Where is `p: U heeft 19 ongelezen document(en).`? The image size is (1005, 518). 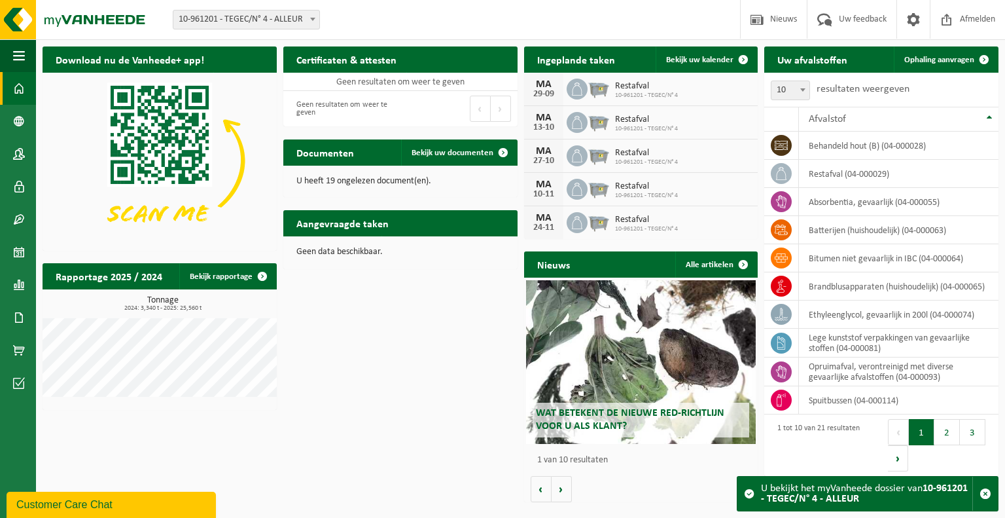
p: U heeft 19 ongelezen document(en). is located at coordinates (401, 181).